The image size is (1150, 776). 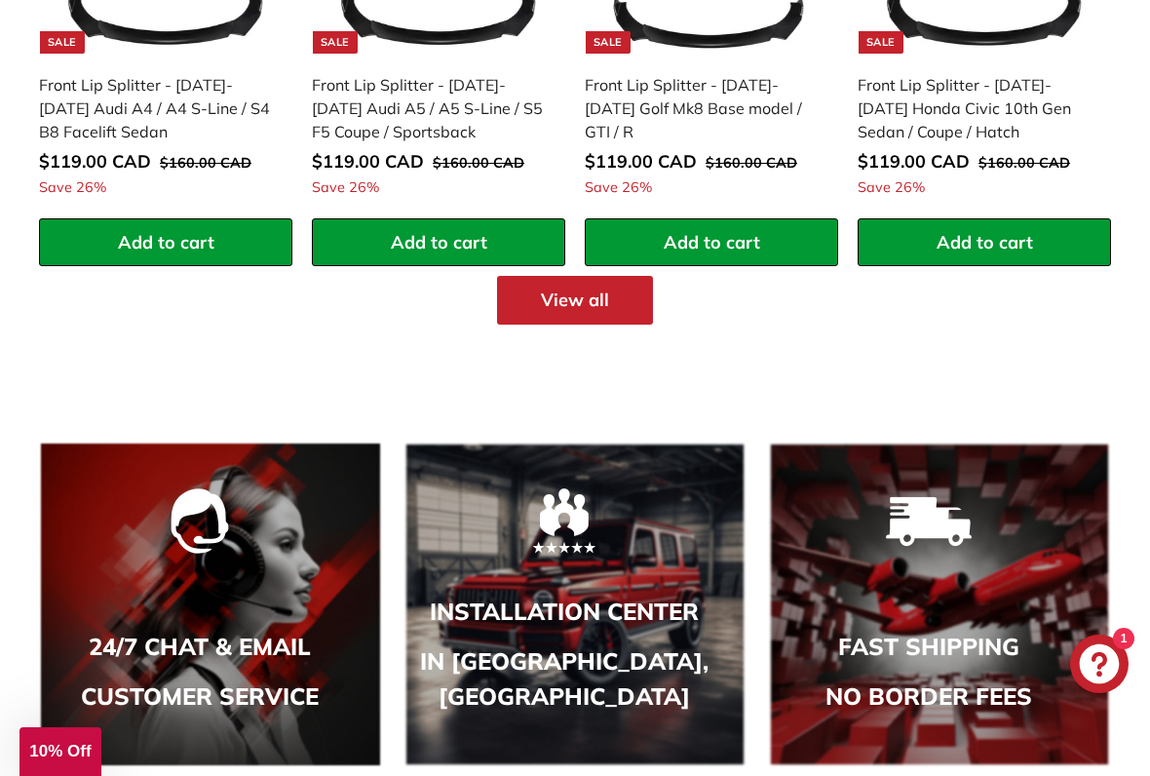 I want to click on p: 24/7 CHAT & EMAIL, so click(x=200, y=646).